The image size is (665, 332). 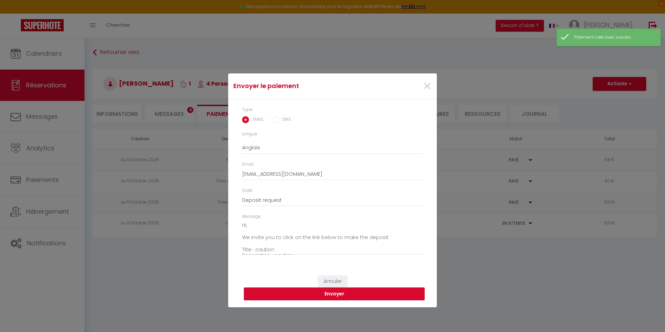 What do you see at coordinates (614, 37) in the screenshot?
I see `div: Paiement créé avec succès` at bounding box center [614, 37].